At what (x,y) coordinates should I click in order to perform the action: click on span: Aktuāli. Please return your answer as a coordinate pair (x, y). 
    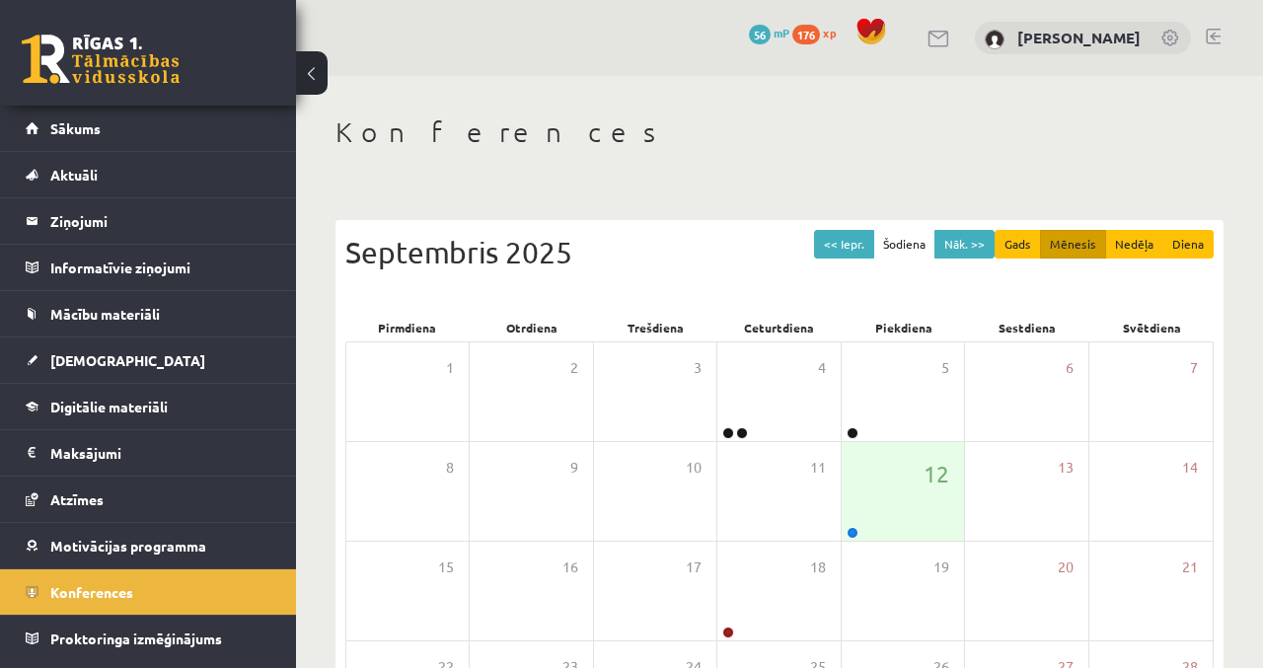
    Looking at the image, I should click on (74, 175).